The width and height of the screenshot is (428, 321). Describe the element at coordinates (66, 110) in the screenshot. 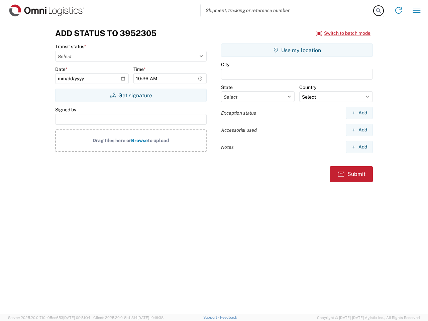

I see `label: Signed by` at that location.